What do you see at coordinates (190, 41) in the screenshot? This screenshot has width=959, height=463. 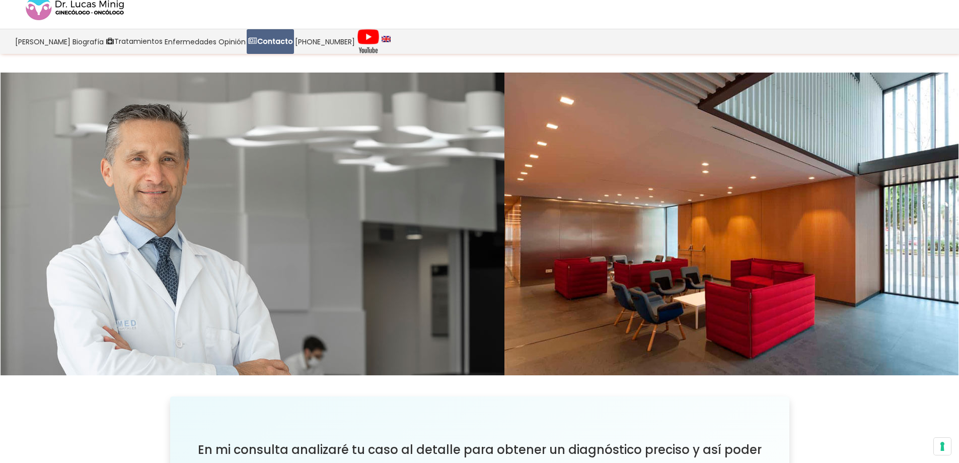 I see `span: Enfermedades` at bounding box center [190, 41].